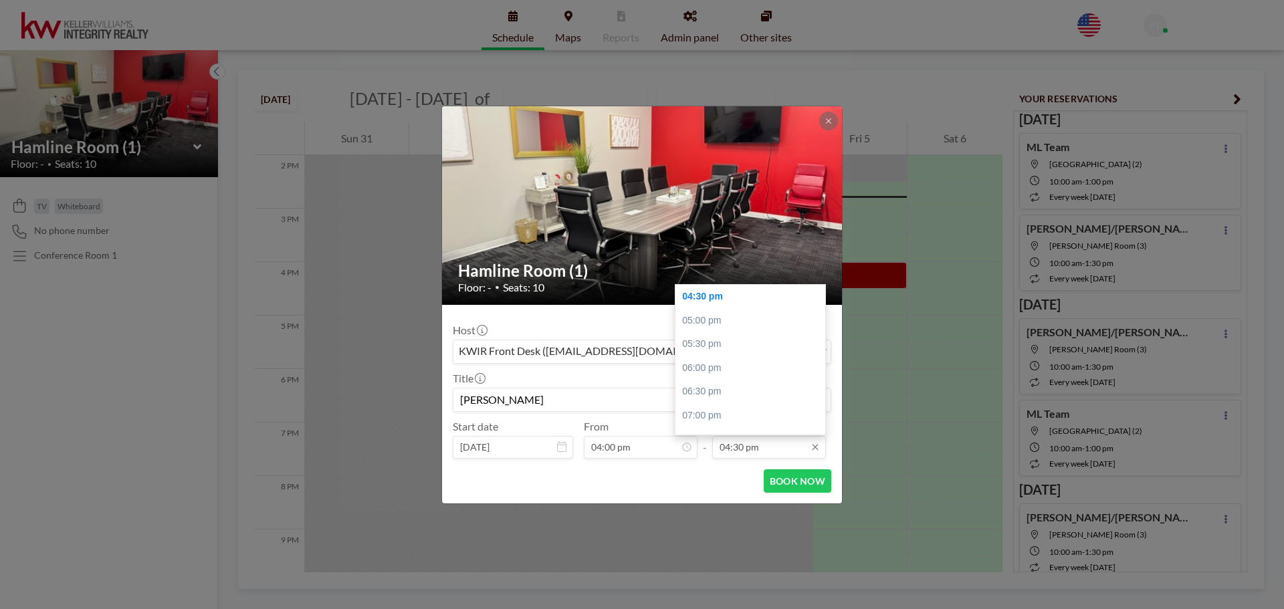 The width and height of the screenshot is (1284, 609). I want to click on div: 06:00 pm, so click(754, 368).